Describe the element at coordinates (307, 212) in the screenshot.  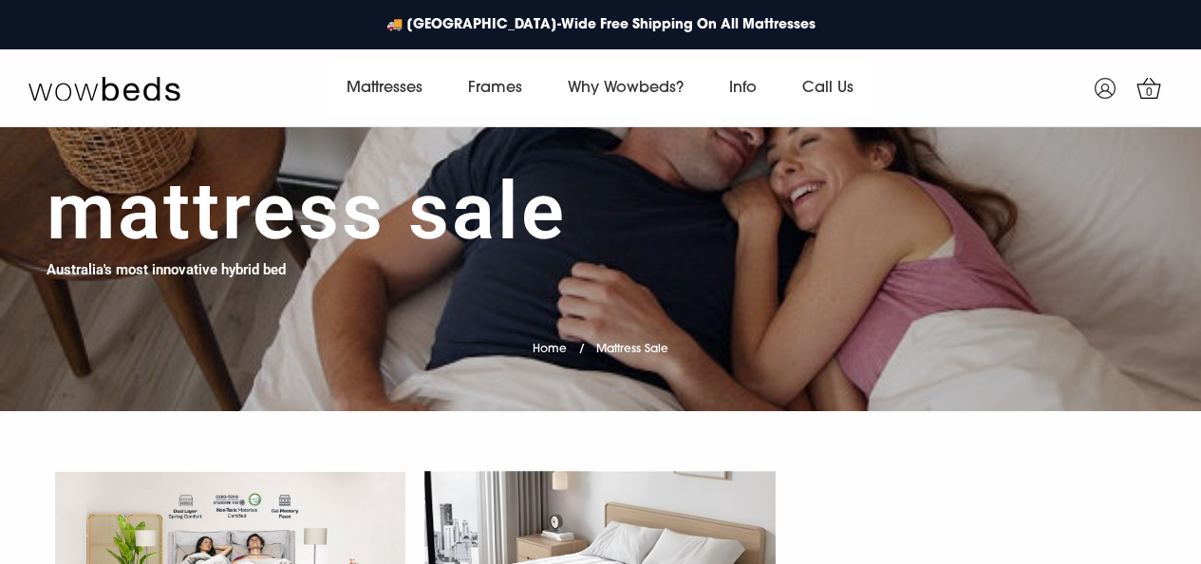
I see `h1: Mattress Sale` at that location.